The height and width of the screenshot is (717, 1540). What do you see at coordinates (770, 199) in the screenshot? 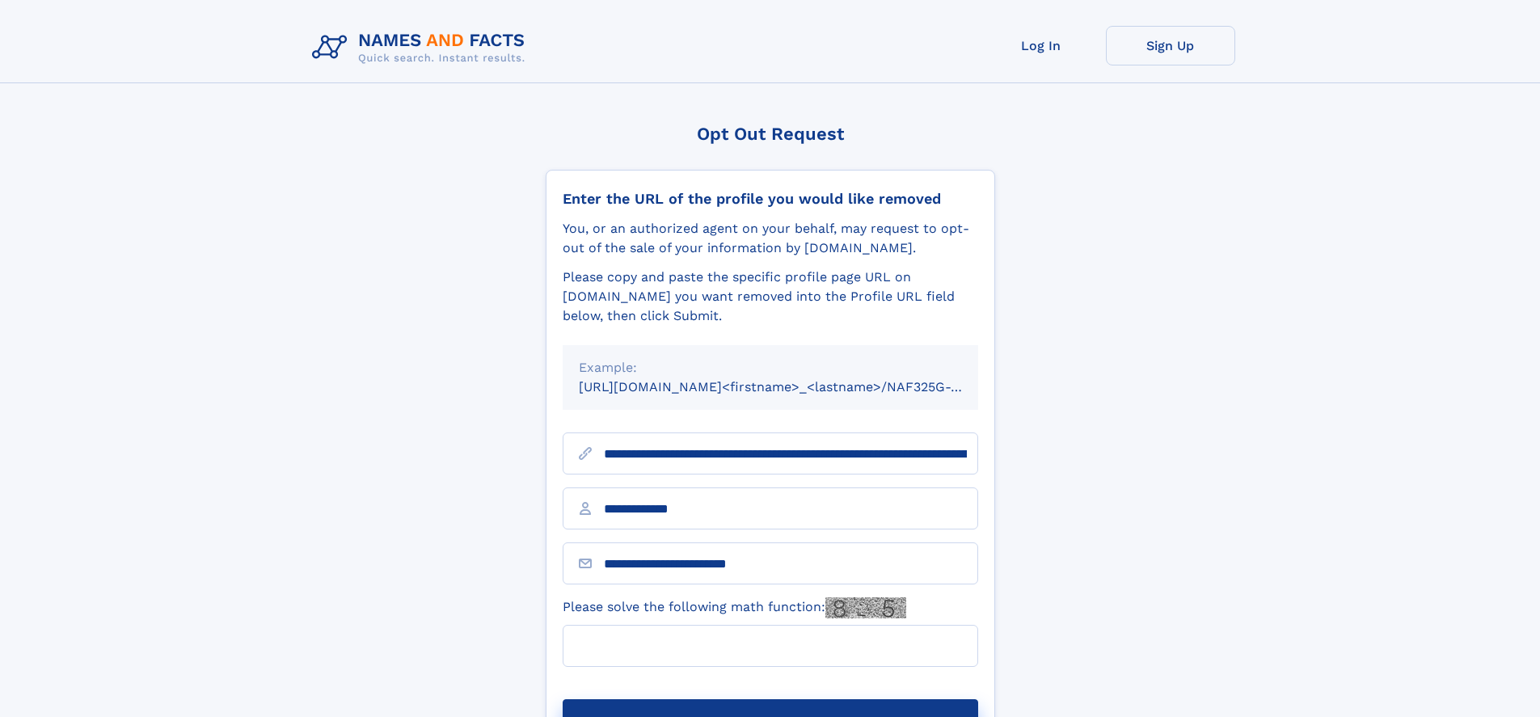
I see `div: Enter the URL of the profile you would like removed` at bounding box center [770, 199].